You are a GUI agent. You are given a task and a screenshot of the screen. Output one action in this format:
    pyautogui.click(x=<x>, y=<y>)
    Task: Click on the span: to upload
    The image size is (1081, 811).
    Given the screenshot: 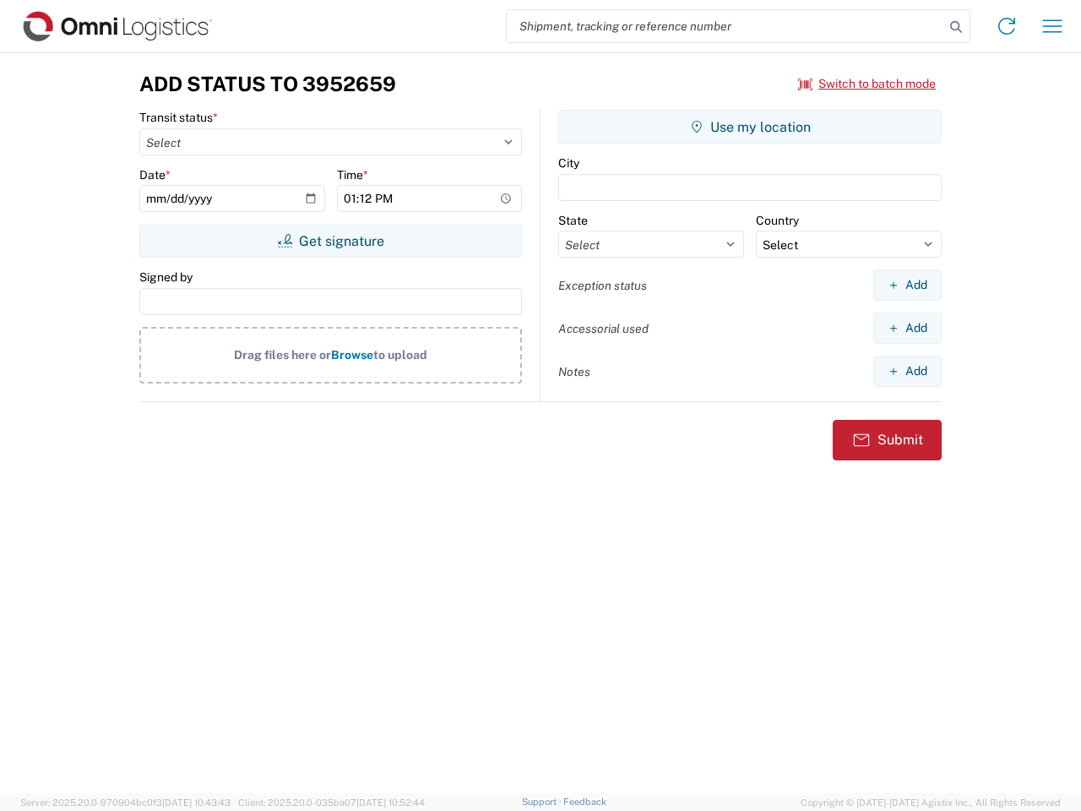 What is the action you would take?
    pyautogui.click(x=400, y=355)
    